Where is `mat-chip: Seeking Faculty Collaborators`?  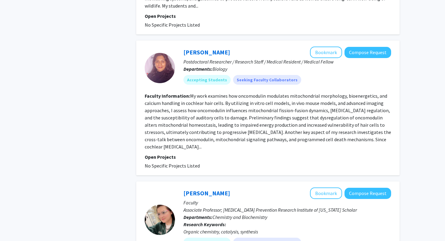
mat-chip: Seeking Faculty Collaborators is located at coordinates (267, 80).